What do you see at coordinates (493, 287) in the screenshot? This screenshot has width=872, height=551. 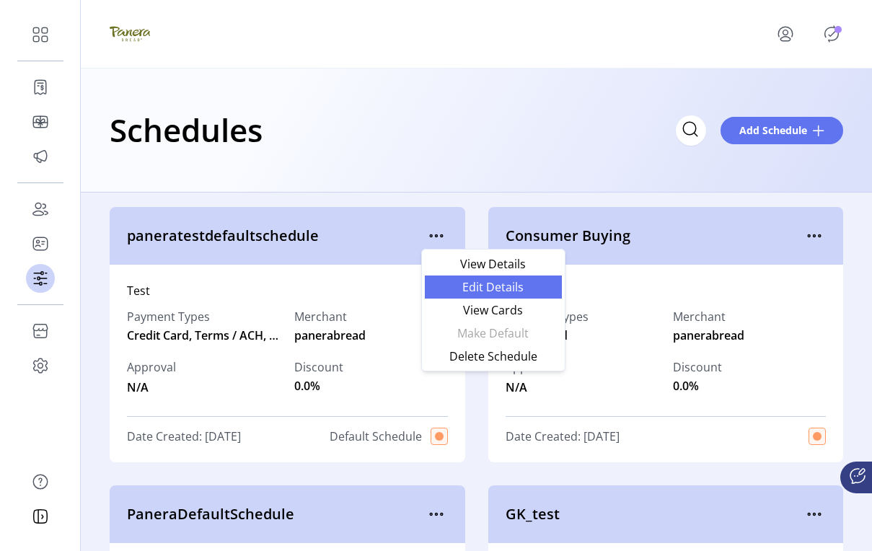 I see `span: Edit Details` at bounding box center [493, 287].